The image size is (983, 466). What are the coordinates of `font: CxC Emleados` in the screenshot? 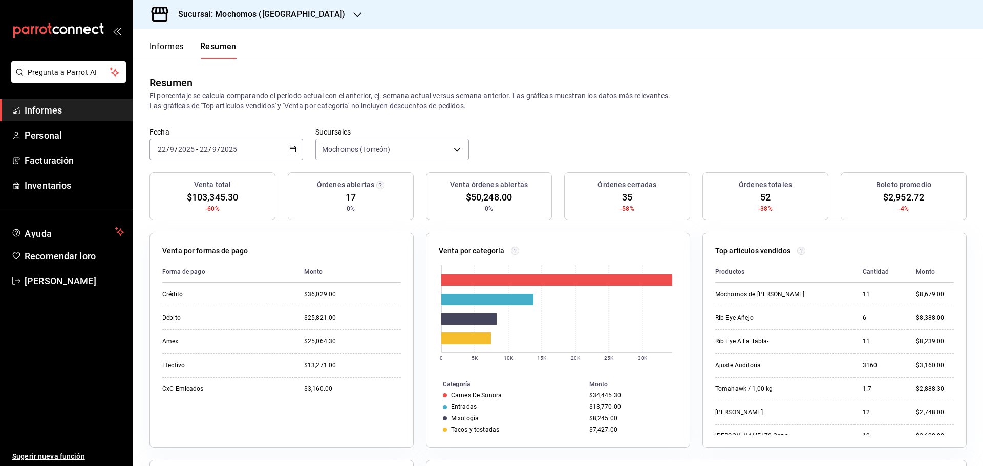 It's located at (183, 389).